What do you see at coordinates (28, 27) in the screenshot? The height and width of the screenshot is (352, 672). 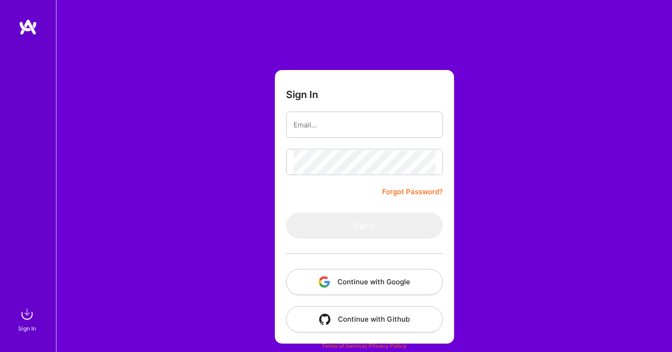 I see `img: logo` at bounding box center [28, 27].